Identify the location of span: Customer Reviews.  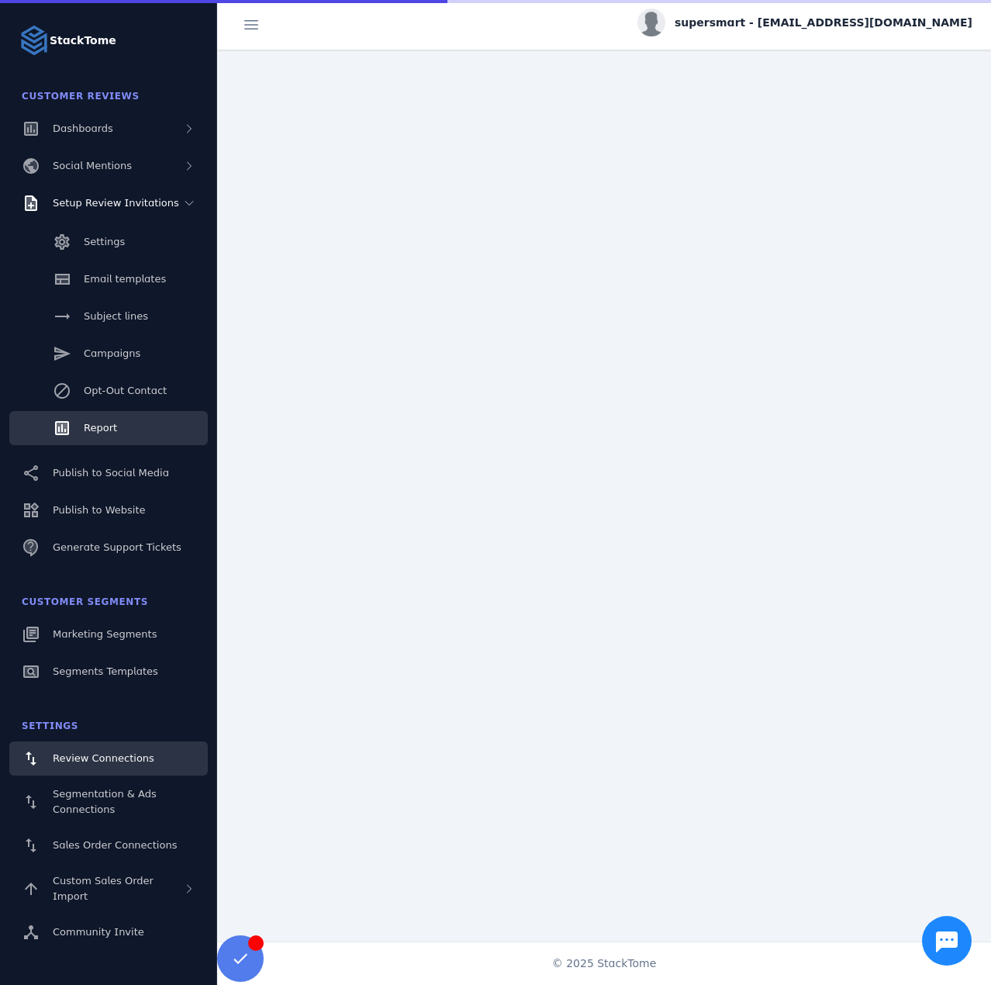
(81, 96).